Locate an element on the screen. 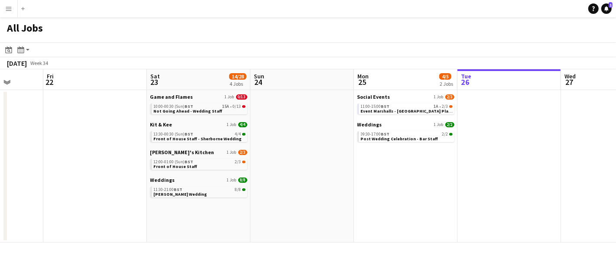 This screenshot has width=616, height=265. span: Sat is located at coordinates (155, 76).